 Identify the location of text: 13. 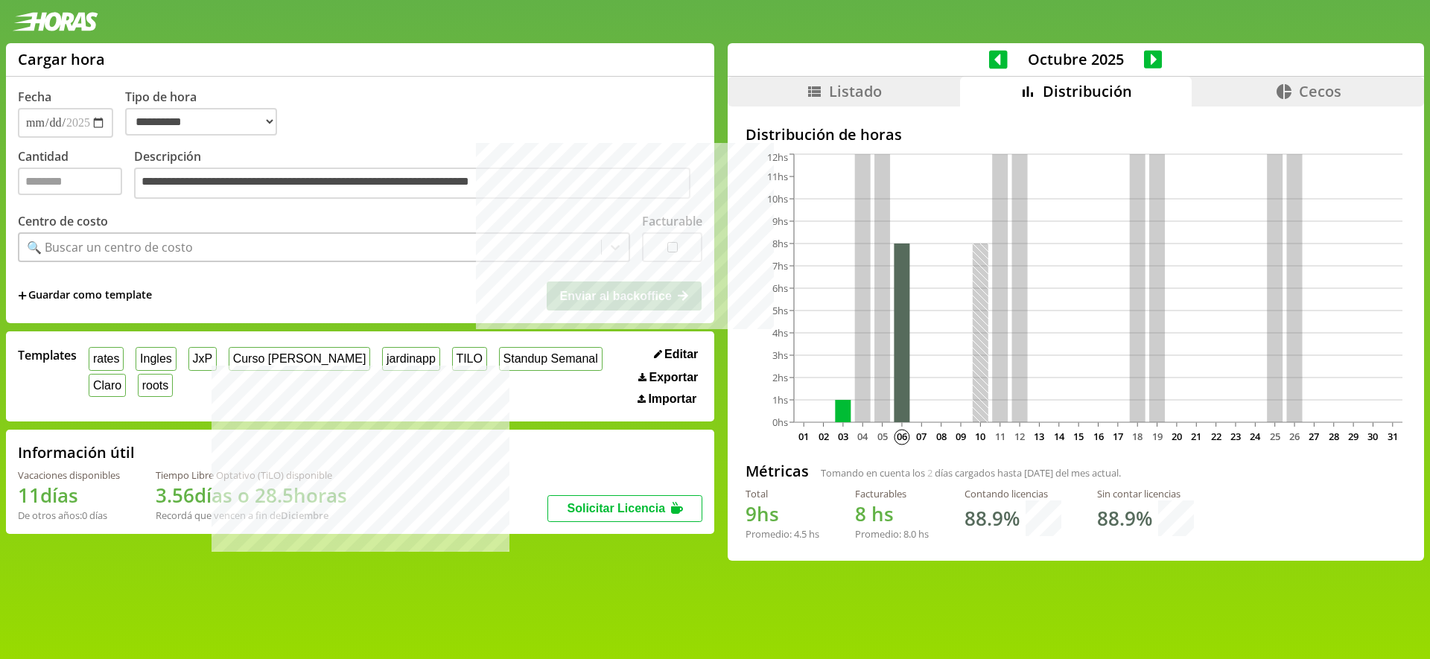
(1039, 437).